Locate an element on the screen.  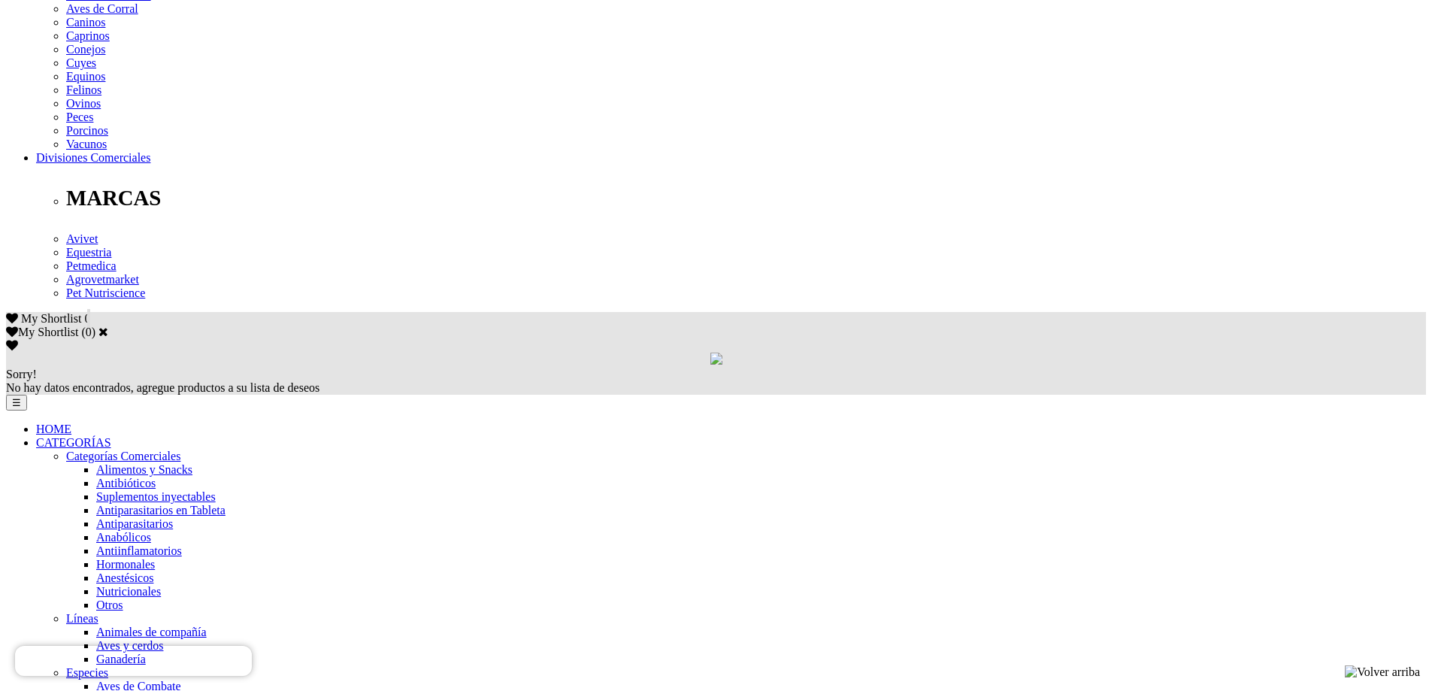
span: Felinos is located at coordinates (83, 89).